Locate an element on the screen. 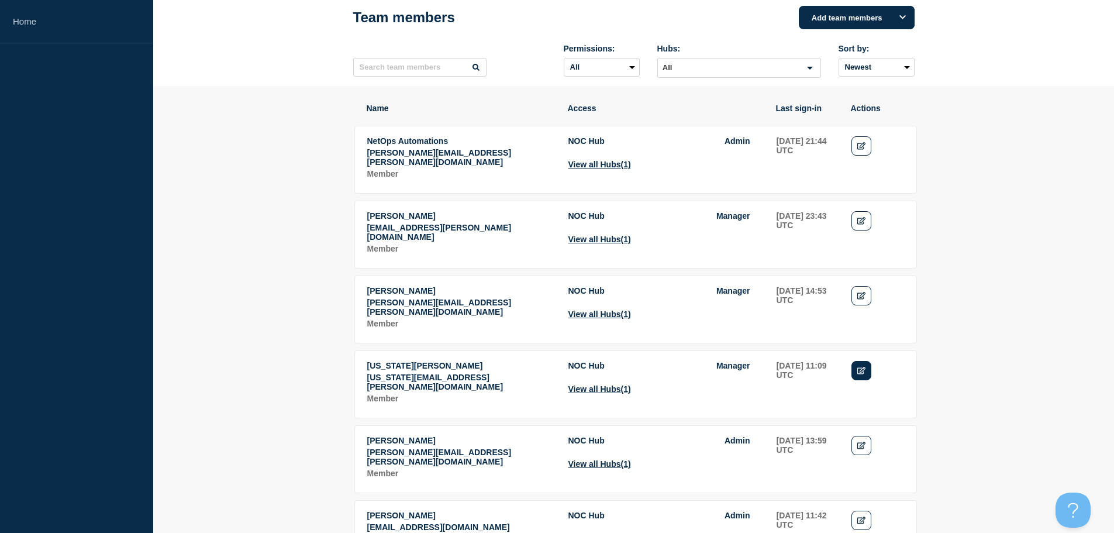 The width and height of the screenshot is (1114, 533). p: Email: caleb.stahr@conexon.us is located at coordinates (461, 232).